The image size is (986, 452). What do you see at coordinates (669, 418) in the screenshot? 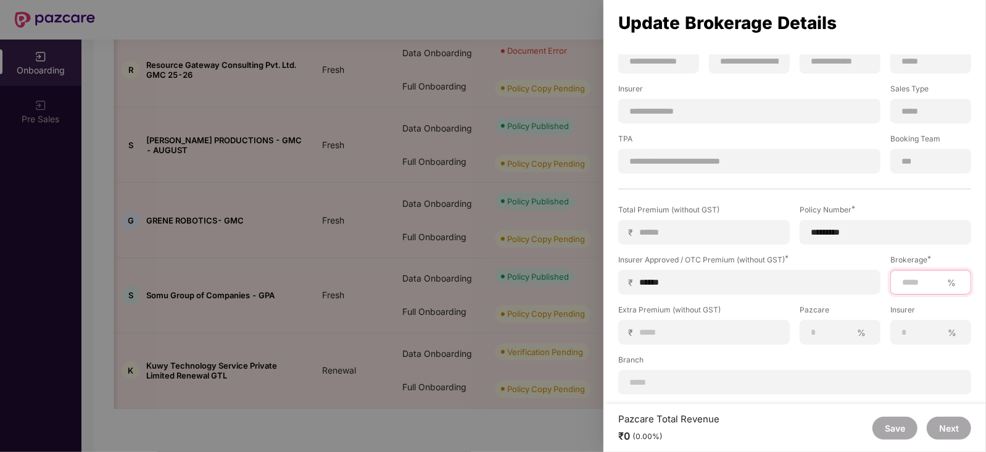
I see `div: Pazcare Total Revenue` at bounding box center [669, 418].